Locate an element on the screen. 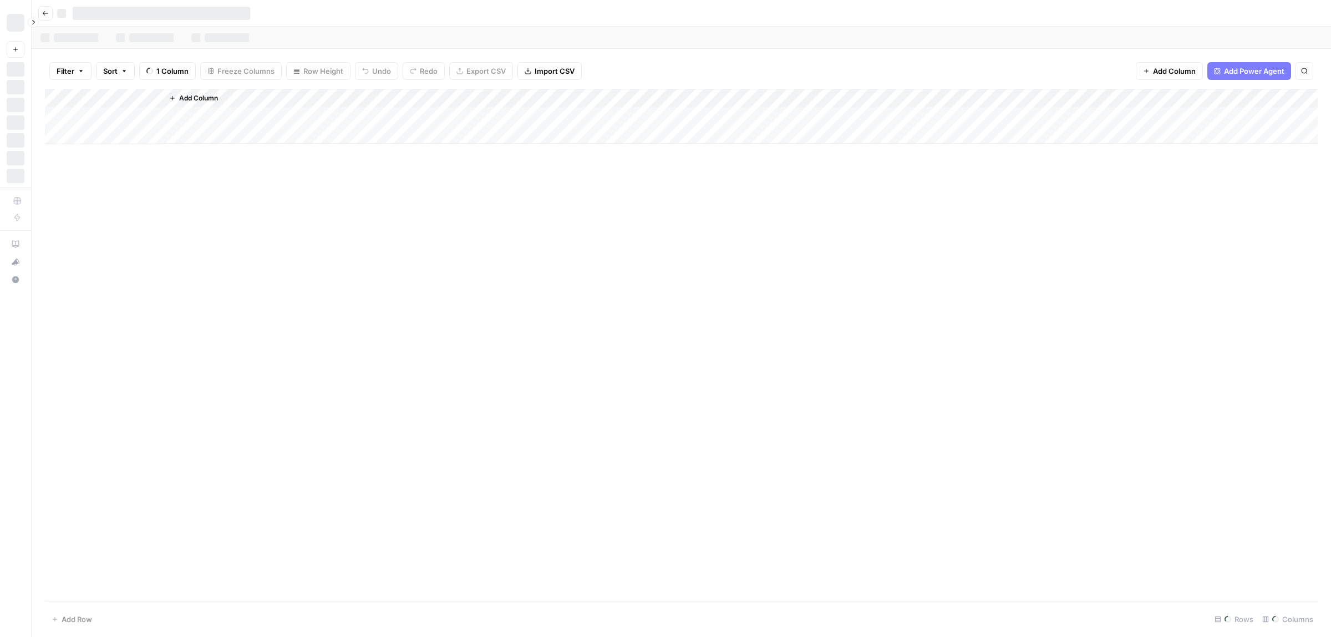 Image resolution: width=1331 pixels, height=637 pixels. button: Add Power Agent is located at coordinates (1249, 71).